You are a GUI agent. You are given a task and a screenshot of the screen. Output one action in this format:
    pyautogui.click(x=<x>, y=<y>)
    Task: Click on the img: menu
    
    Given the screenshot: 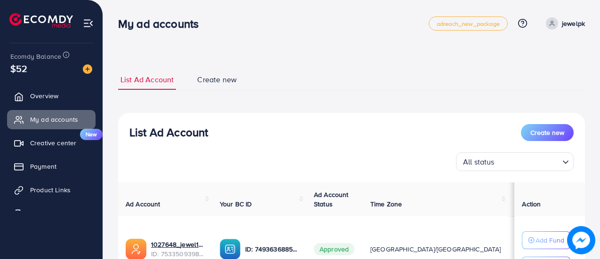 What is the action you would take?
    pyautogui.click(x=88, y=23)
    